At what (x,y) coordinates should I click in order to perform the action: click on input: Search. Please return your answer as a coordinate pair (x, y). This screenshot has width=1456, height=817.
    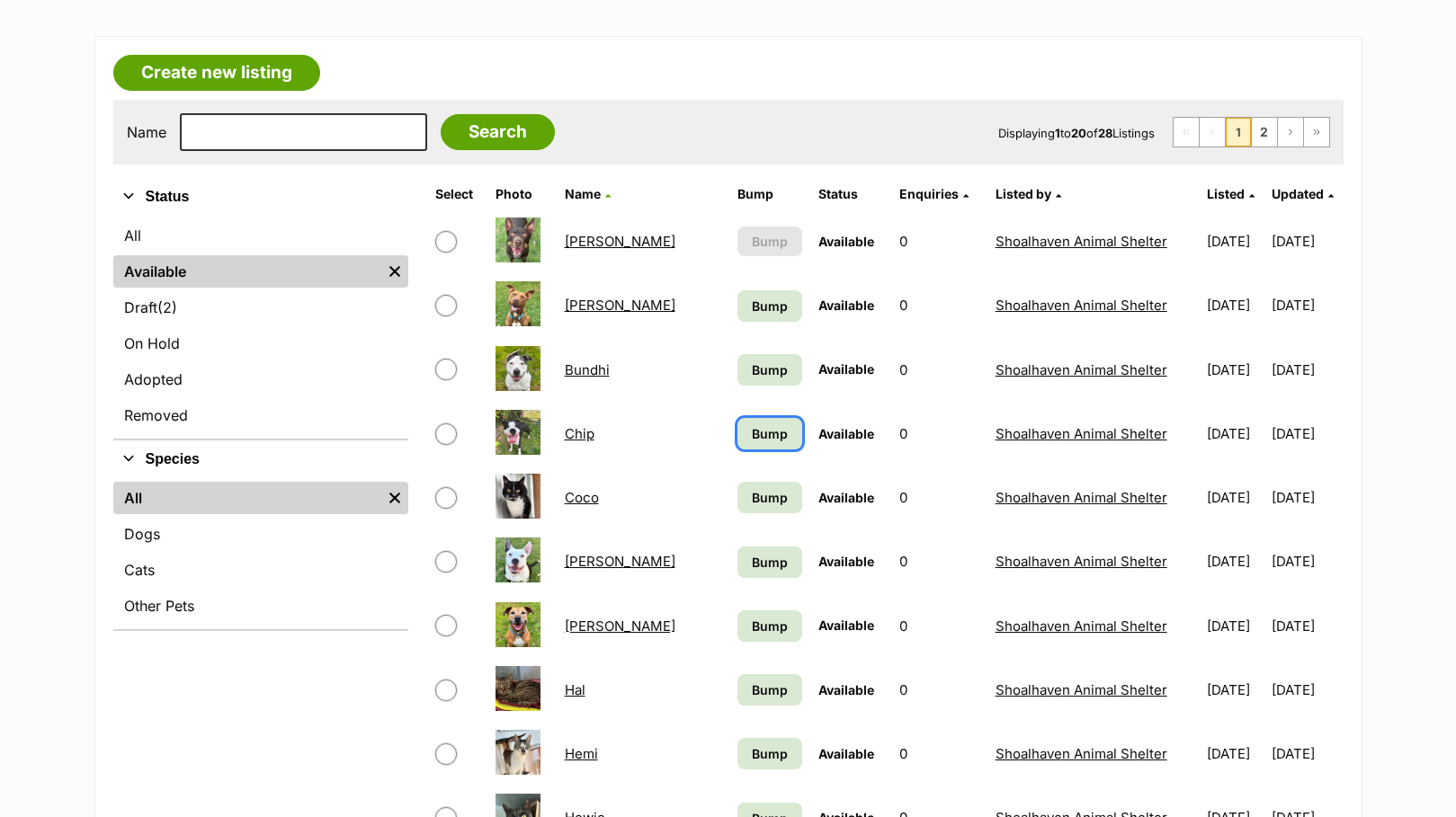
    Looking at the image, I should click on (497, 132).